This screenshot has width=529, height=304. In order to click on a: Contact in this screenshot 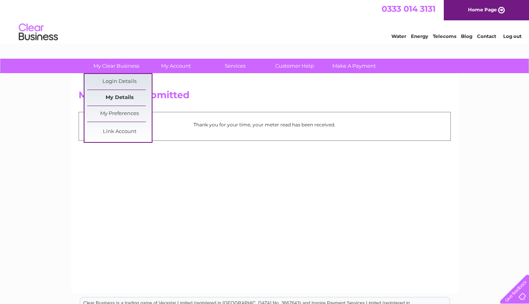, I will do `click(486, 36)`.